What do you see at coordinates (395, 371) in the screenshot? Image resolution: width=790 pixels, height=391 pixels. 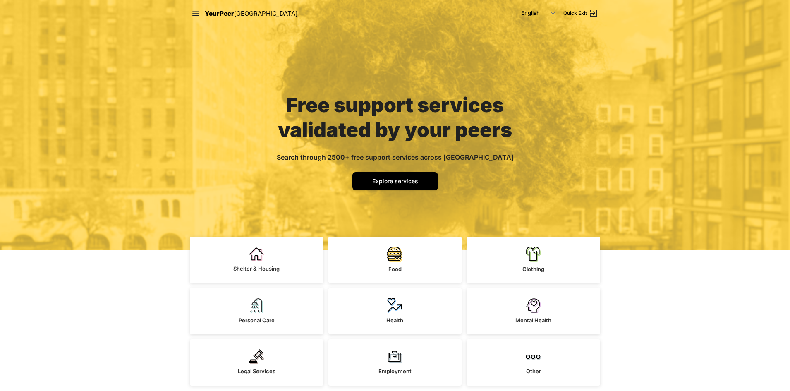 I see `span: Employment` at bounding box center [395, 371].